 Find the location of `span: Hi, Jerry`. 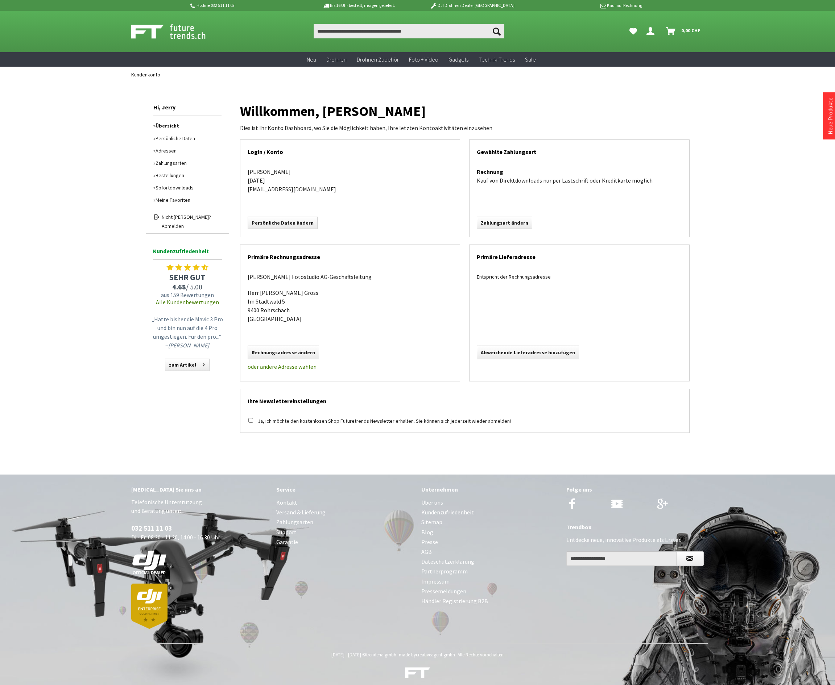

span: Hi, Jerry is located at coordinates (187, 105).